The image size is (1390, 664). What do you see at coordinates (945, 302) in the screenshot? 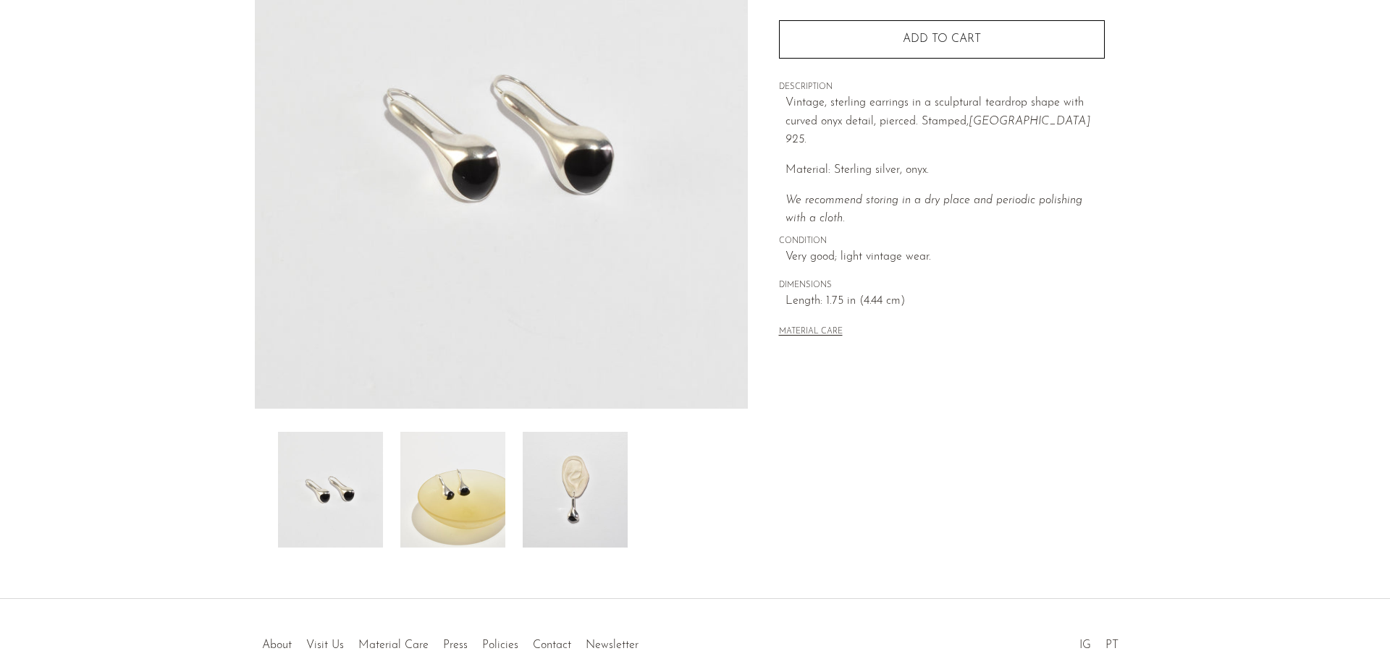
I see `span: Length: 1.75 in (4.44 cm)` at bounding box center [945, 302].